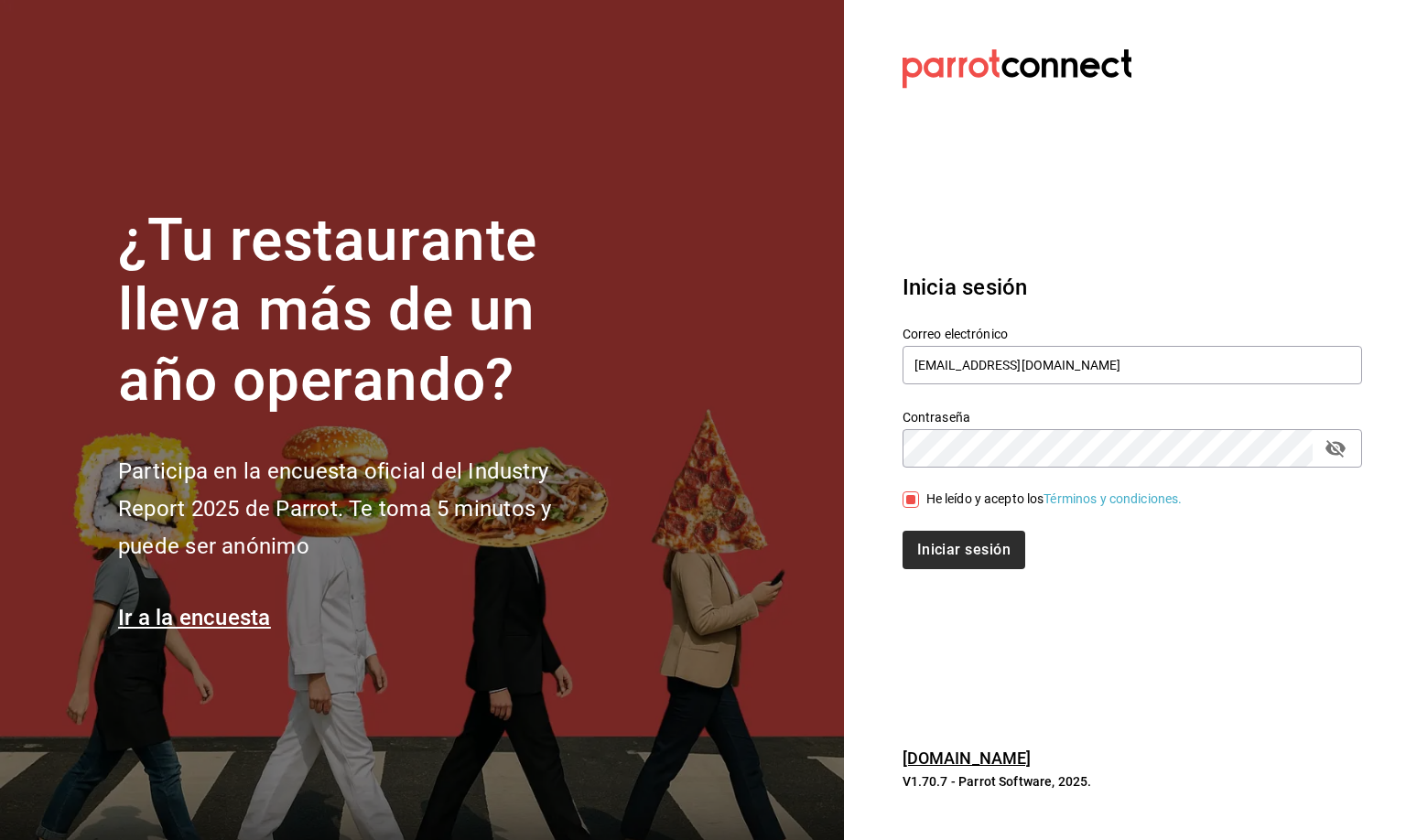 This screenshot has width=1406, height=840. Describe the element at coordinates (1054, 498) in the screenshot. I see `div: He leído y acepto los` at that location.